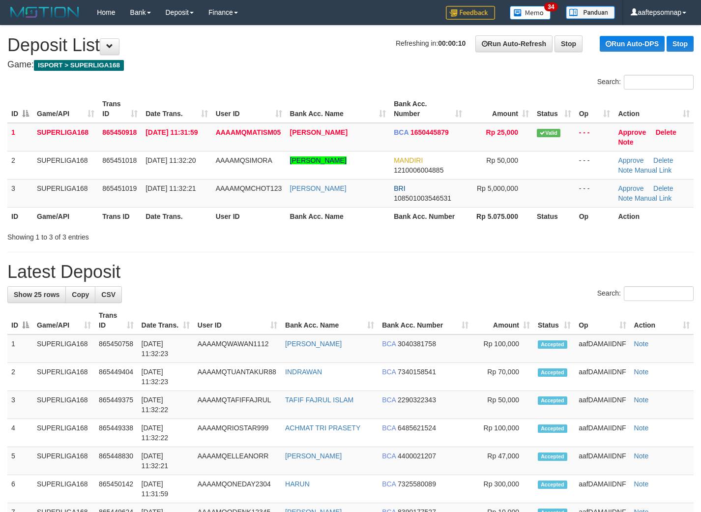 The height and width of the screenshot is (512, 701). I want to click on span: Copy 1650445879 to clipboard, so click(430, 132).